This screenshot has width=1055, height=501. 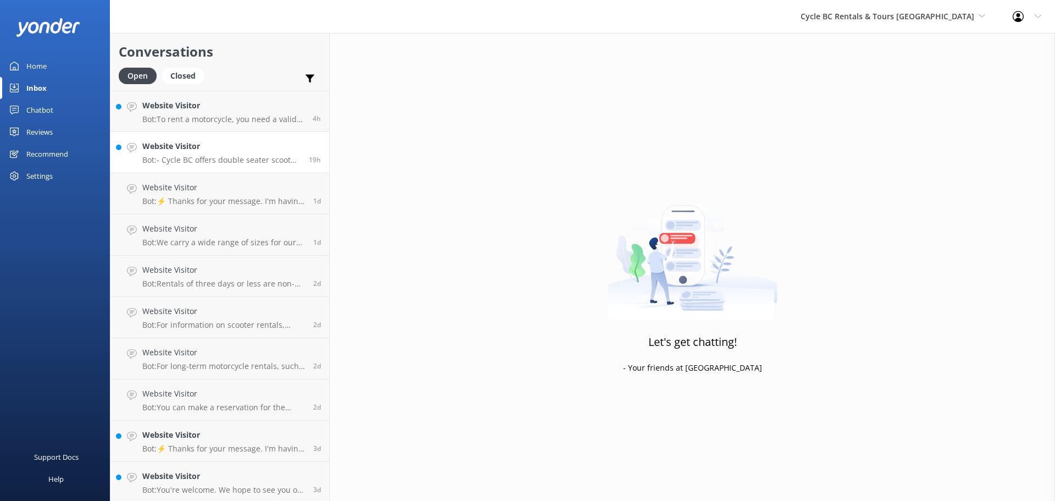 What do you see at coordinates (317, 365) in the screenshot?
I see `span: 07:06am 17-Aug-2025 (UTC -07:00) America/Tijuana` at bounding box center [317, 365].